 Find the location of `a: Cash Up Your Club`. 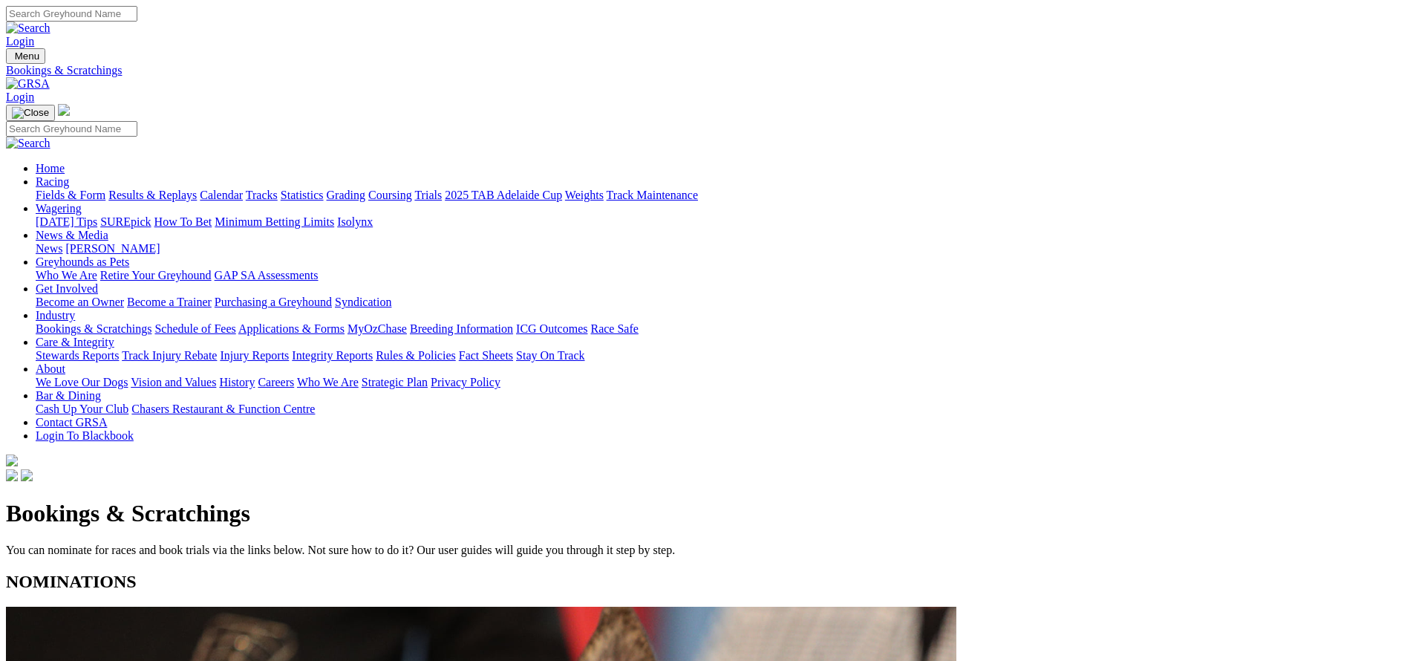

a: Cash Up Your Club is located at coordinates (82, 408).